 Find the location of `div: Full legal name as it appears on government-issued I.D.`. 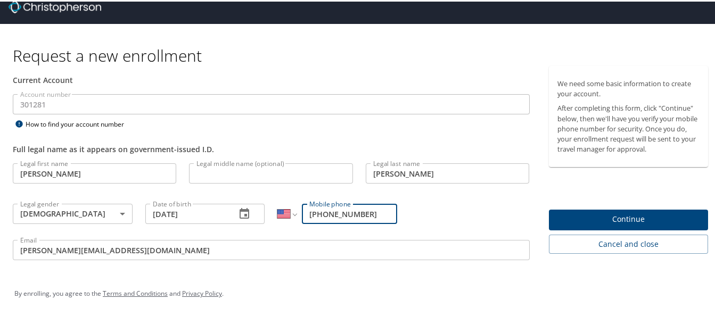

div: Full legal name as it appears on government-issued I.D. is located at coordinates (271, 147).